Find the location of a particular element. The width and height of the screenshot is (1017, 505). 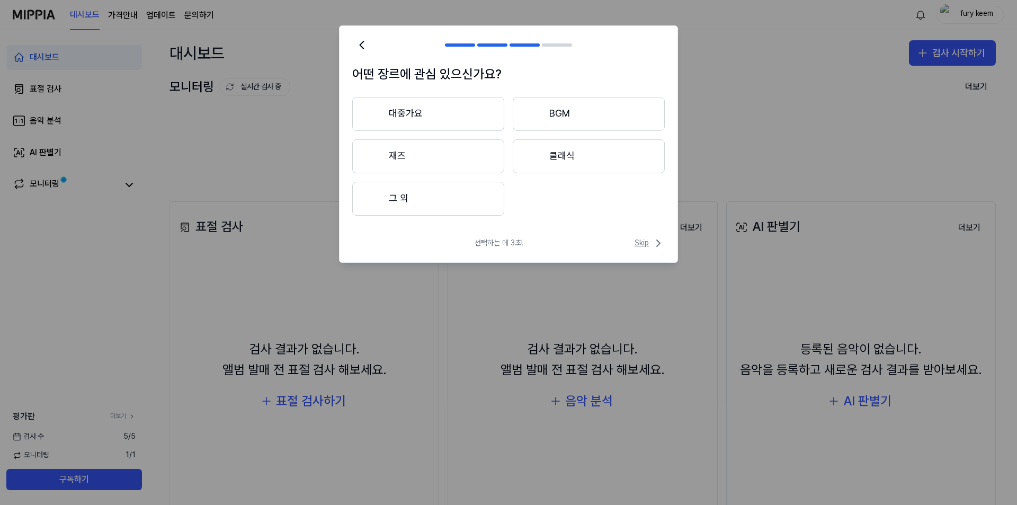

span: 선택하는 데 3초! is located at coordinates (498, 243).